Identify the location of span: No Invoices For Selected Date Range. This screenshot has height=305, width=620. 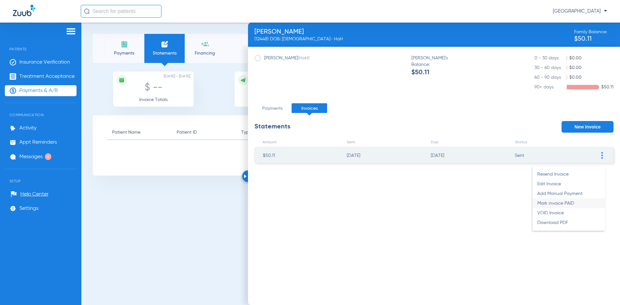
(350, 153).